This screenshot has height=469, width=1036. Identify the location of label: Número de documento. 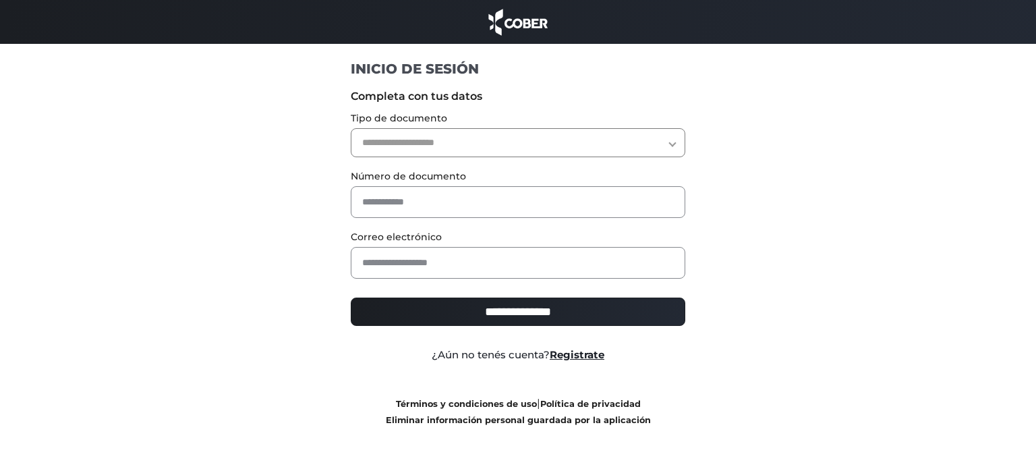
(518, 176).